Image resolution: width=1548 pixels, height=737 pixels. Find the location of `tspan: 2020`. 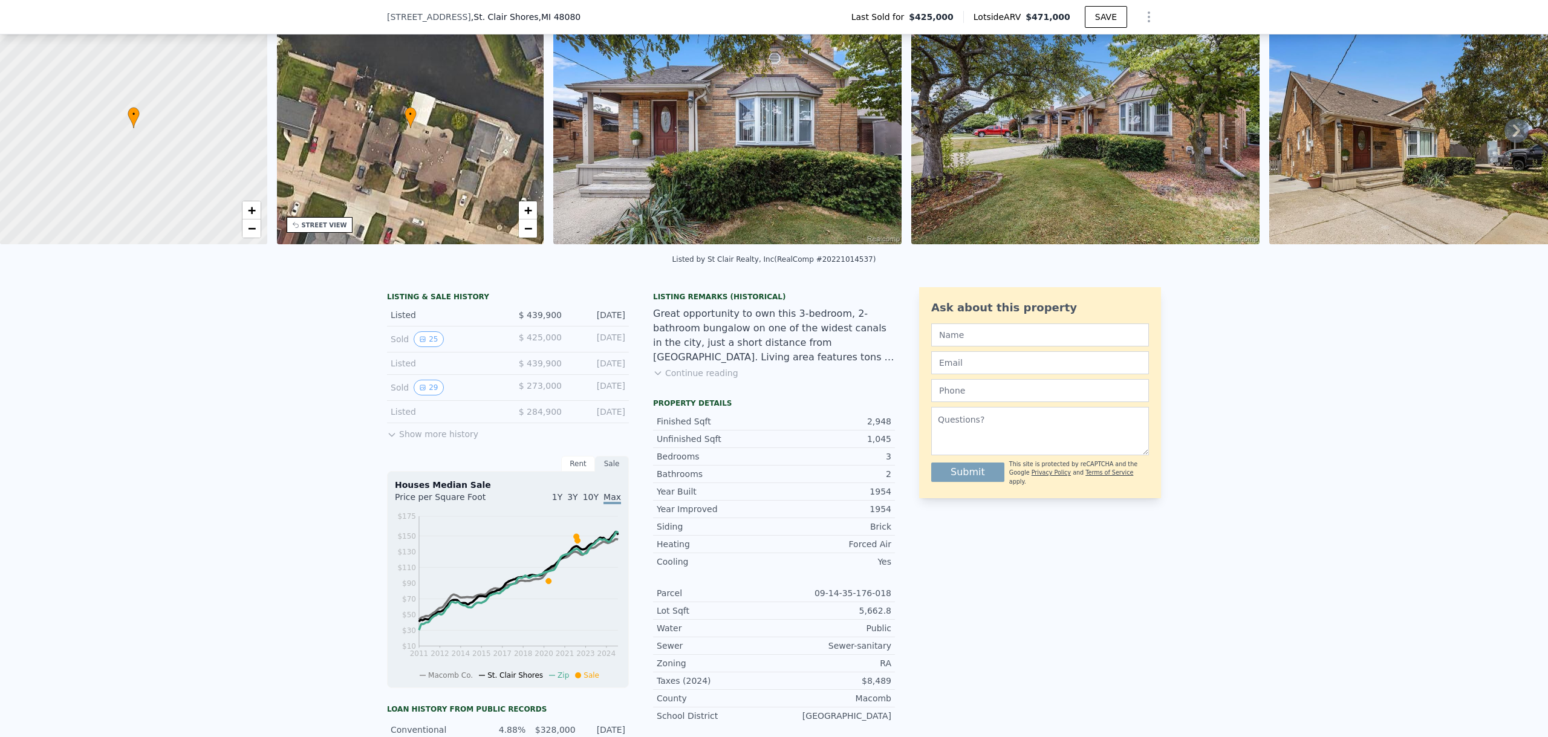

tspan: 2020 is located at coordinates (544, 654).